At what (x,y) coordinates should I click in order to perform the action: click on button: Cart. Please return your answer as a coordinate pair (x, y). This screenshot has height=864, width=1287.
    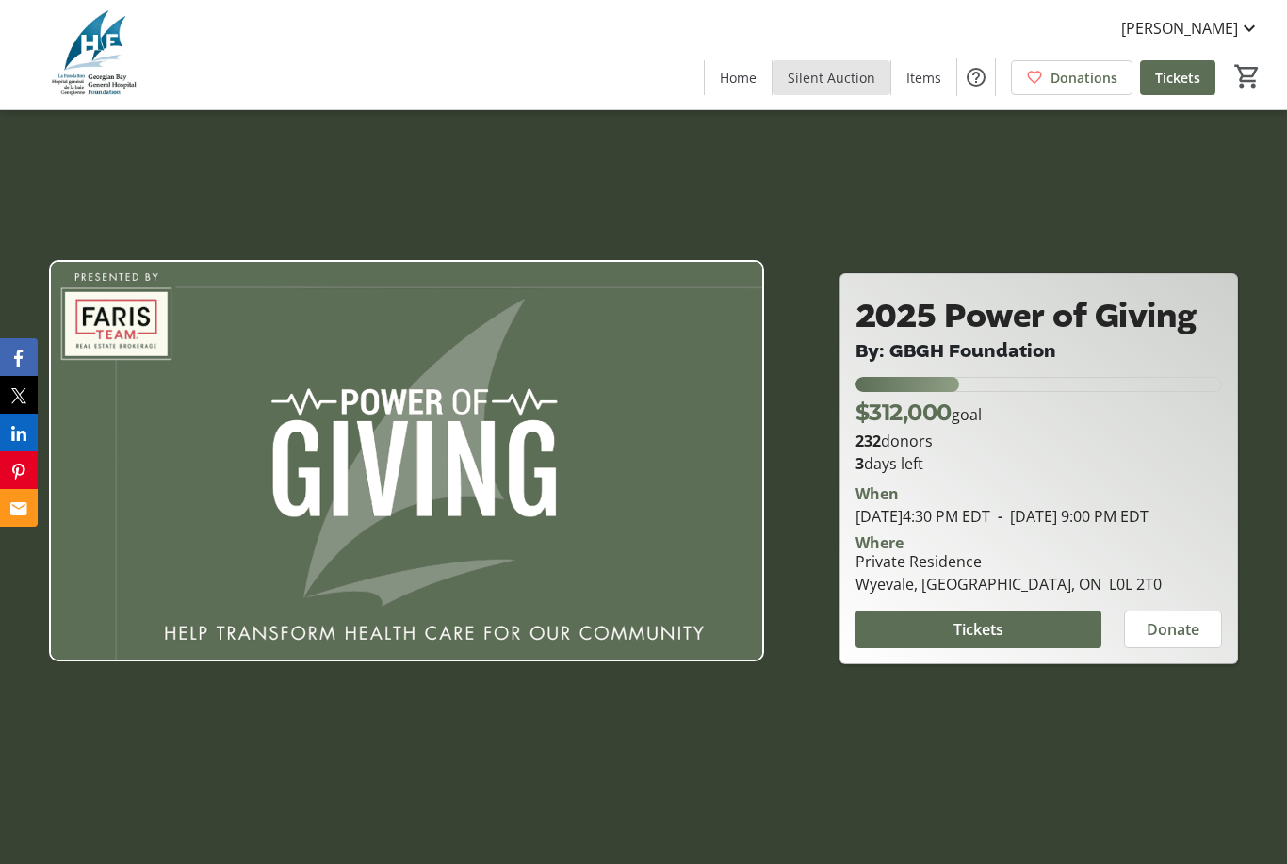
    Looking at the image, I should click on (1248, 76).